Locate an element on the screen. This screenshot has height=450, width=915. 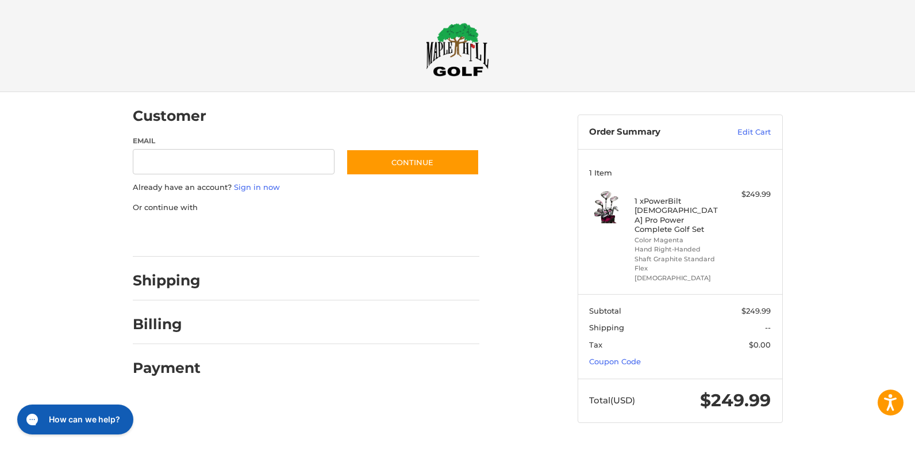
li: Color Magenta is located at coordinates (678, 240).